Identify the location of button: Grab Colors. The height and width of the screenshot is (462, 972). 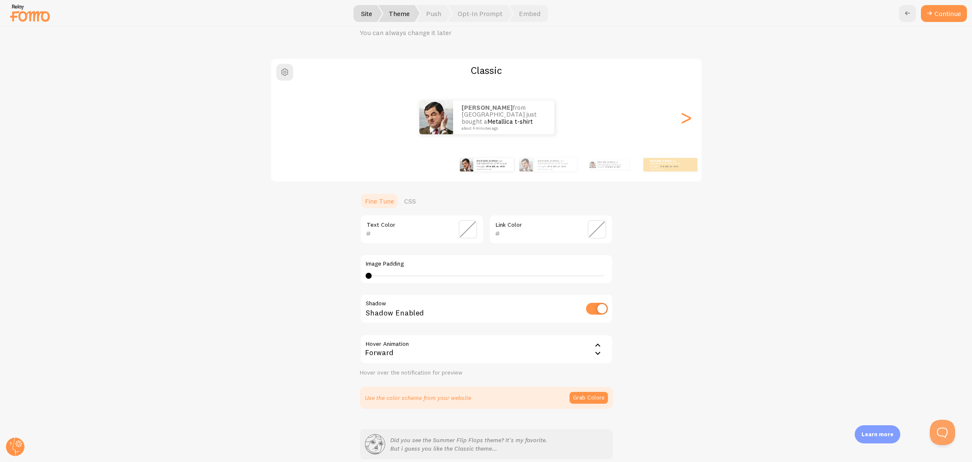
(589, 398).